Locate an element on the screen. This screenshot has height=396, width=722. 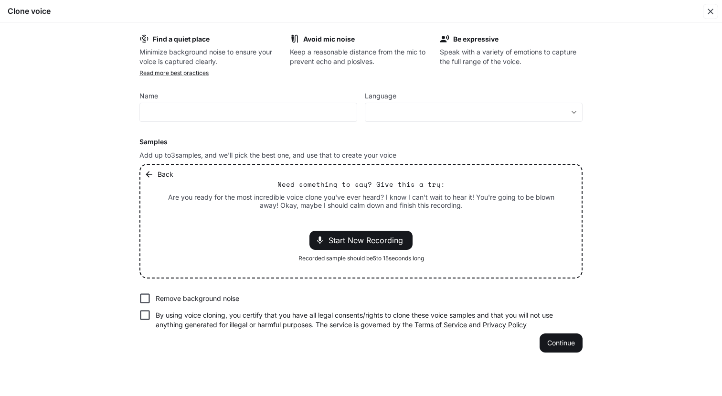
a: Read more best practices is located at coordinates (174, 73).